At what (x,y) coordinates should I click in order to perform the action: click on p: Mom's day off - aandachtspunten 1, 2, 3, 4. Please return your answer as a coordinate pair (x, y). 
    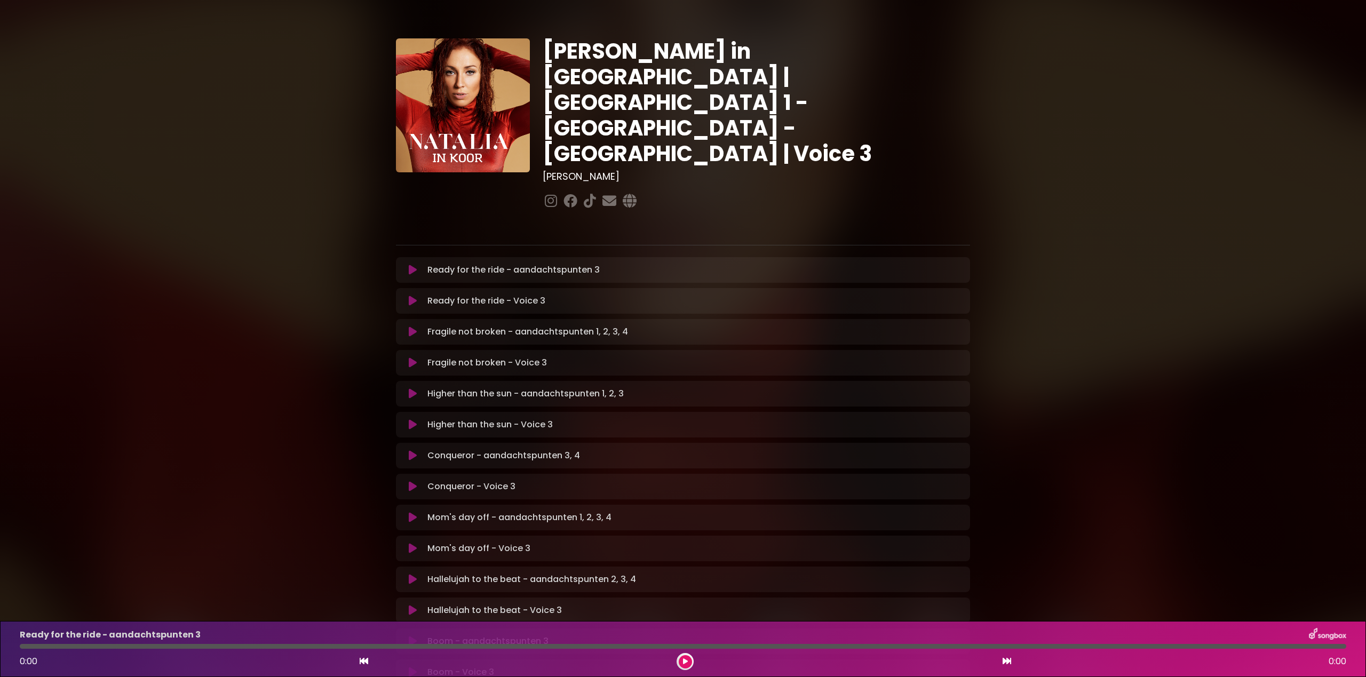
    Looking at the image, I should click on (519, 517).